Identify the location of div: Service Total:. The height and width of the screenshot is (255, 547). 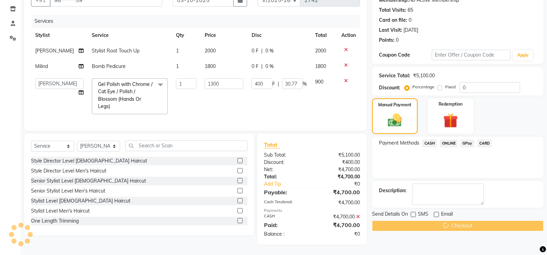
(395, 76).